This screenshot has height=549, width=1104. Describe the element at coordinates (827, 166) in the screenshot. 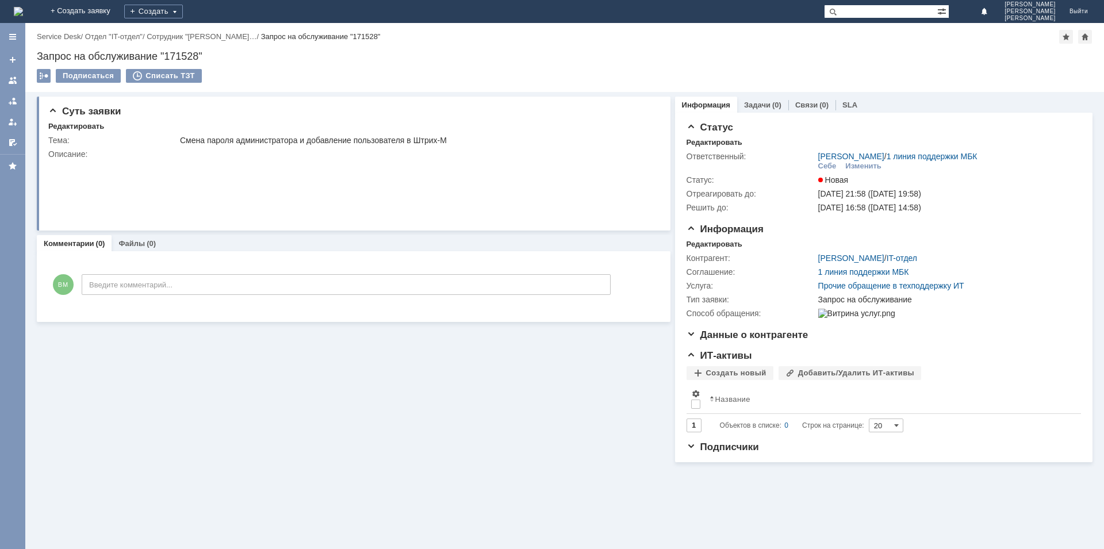

I see `div: Себе` at that location.